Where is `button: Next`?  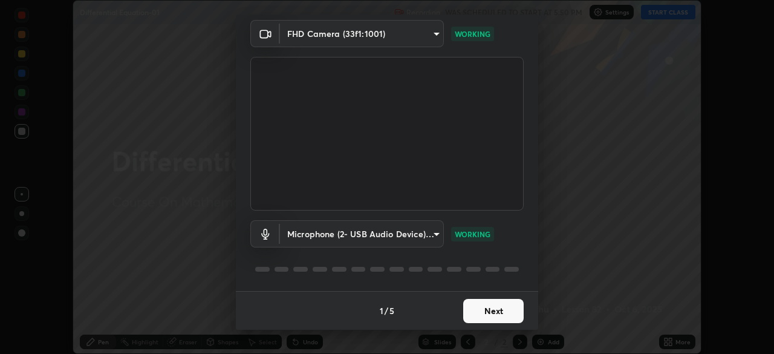
button: Next is located at coordinates (493, 311).